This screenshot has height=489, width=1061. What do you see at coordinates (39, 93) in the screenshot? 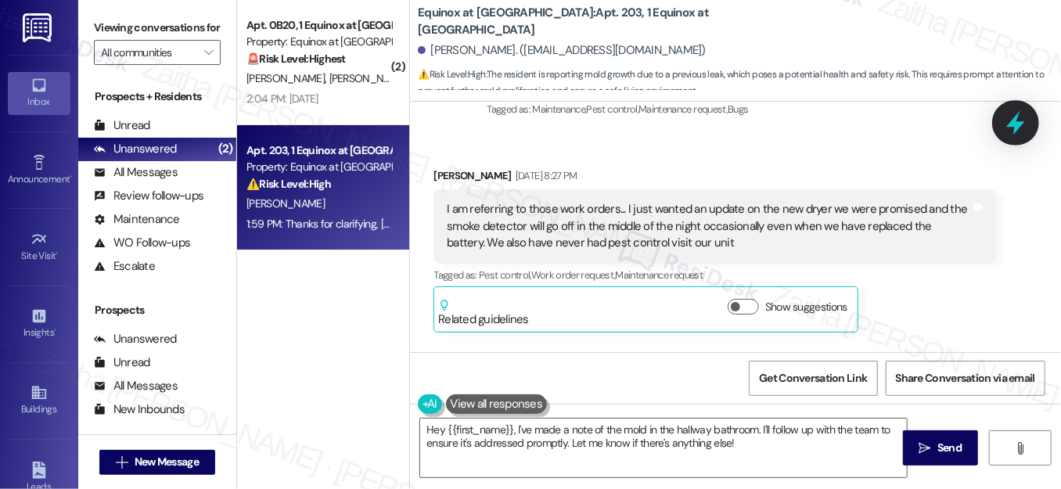
I see `a: Inbox` at bounding box center [39, 93].